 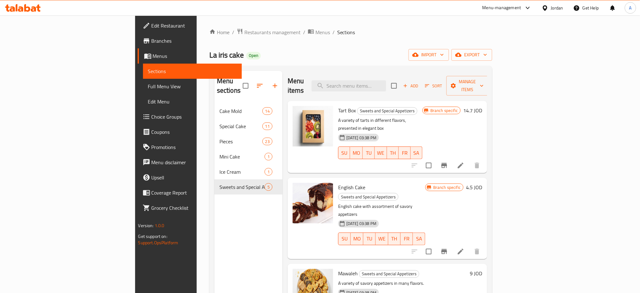 I want to click on h6: 4.5 JOD, so click(x=474, y=187).